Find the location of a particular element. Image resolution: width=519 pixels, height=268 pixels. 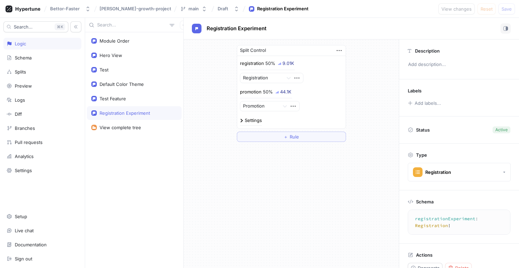

div: 9.01K is located at coordinates (288, 63).